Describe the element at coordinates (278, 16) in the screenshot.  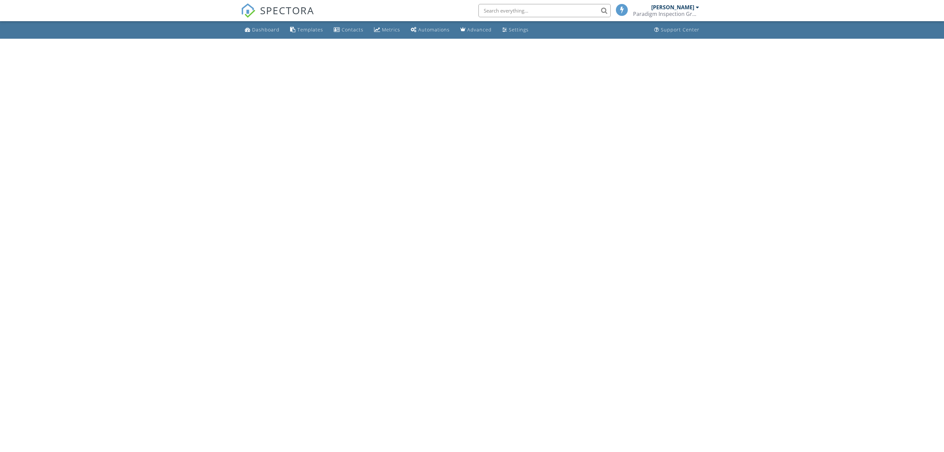
I see `a: SPECTORA` at that location.